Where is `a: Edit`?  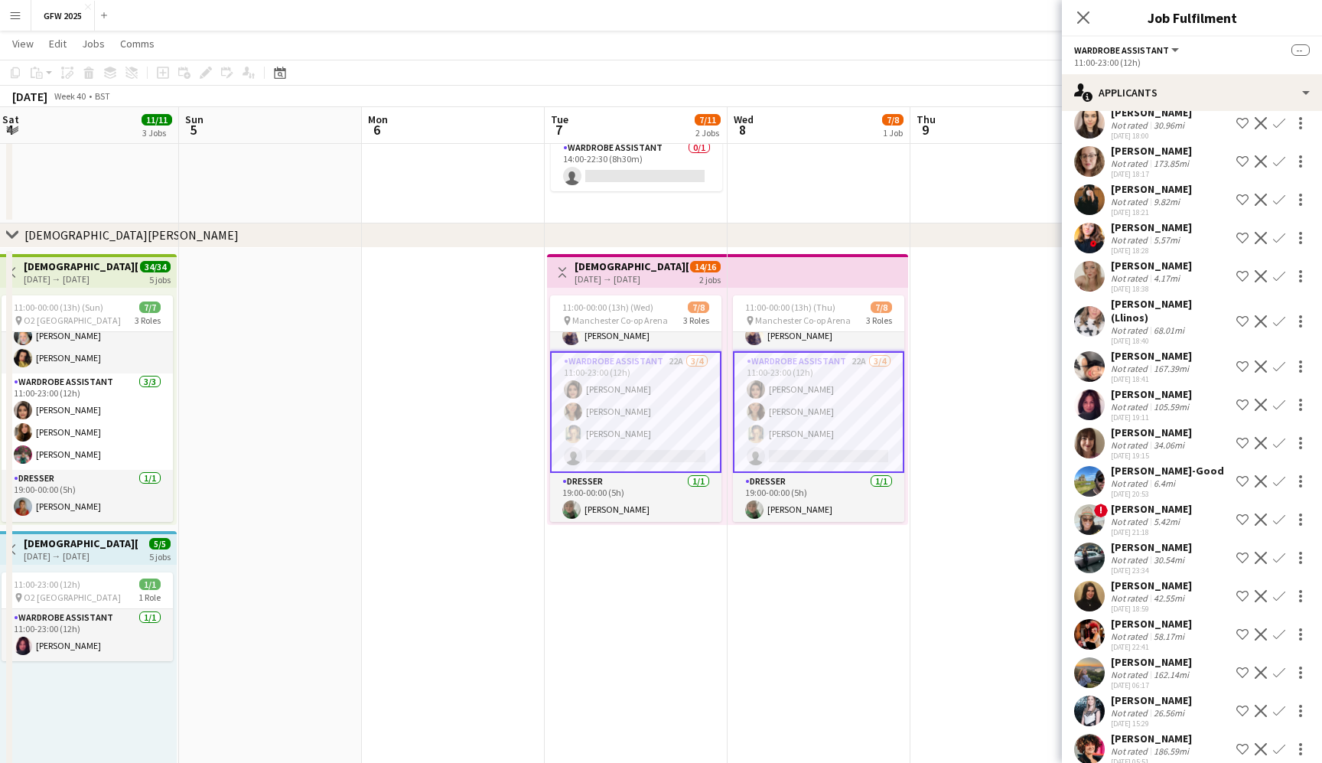 a: Edit is located at coordinates (57, 44).